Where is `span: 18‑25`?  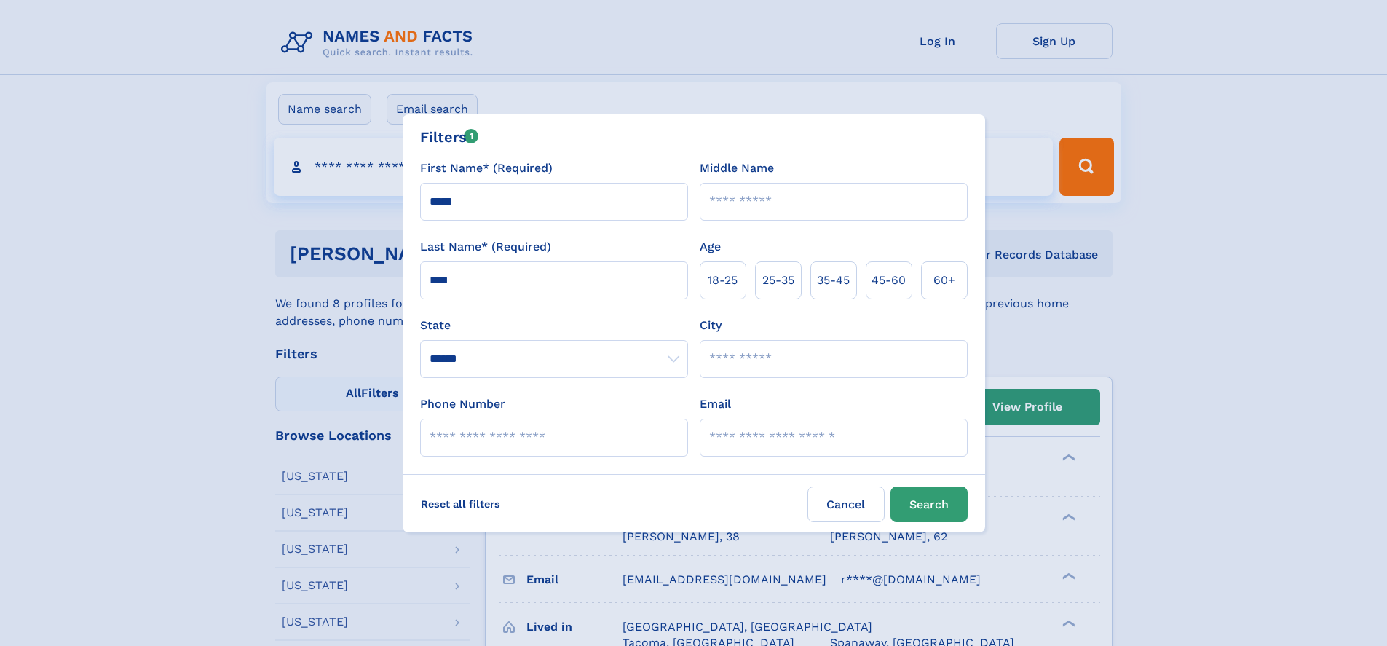
span: 18‑25 is located at coordinates (722, 280).